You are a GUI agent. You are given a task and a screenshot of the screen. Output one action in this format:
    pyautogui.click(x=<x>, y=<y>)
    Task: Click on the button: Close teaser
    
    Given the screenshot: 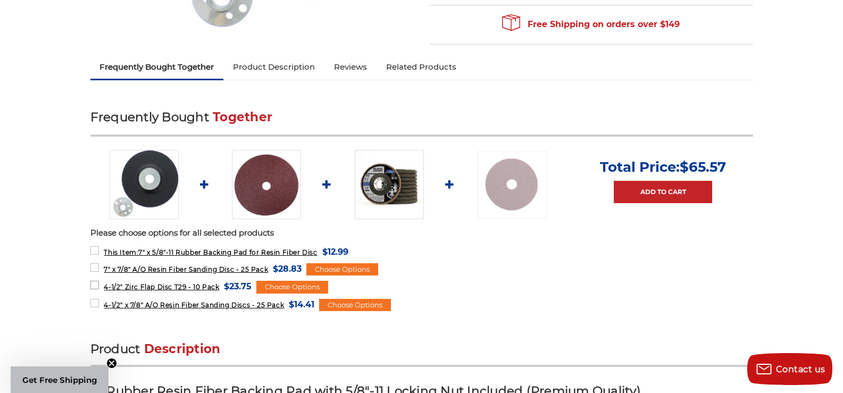 What is the action you would take?
    pyautogui.click(x=112, y=363)
    